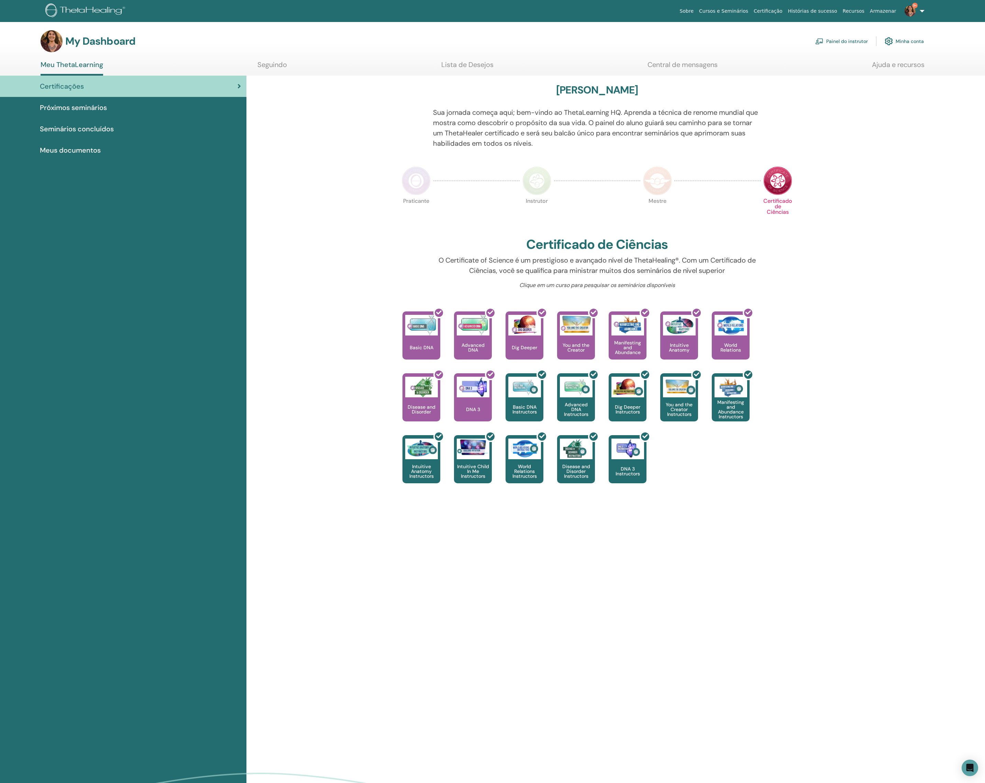 The image size is (985, 783). I want to click on p: You and the Creator Instructors, so click(679, 409).